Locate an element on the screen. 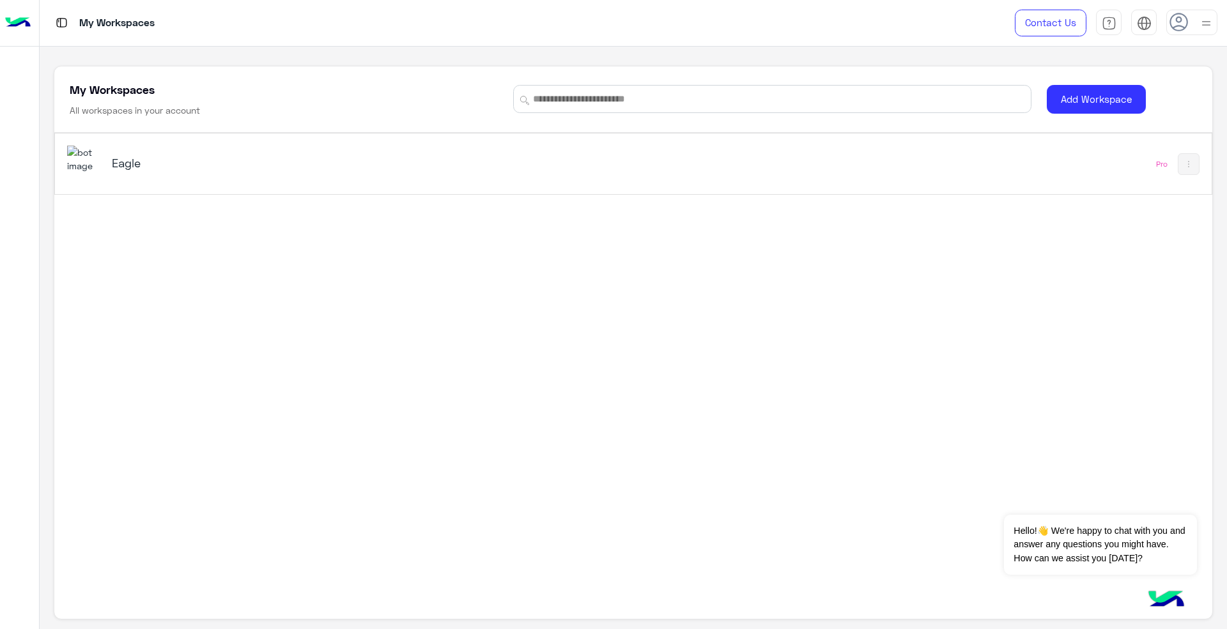  h5: Eagle is located at coordinates (316, 163).